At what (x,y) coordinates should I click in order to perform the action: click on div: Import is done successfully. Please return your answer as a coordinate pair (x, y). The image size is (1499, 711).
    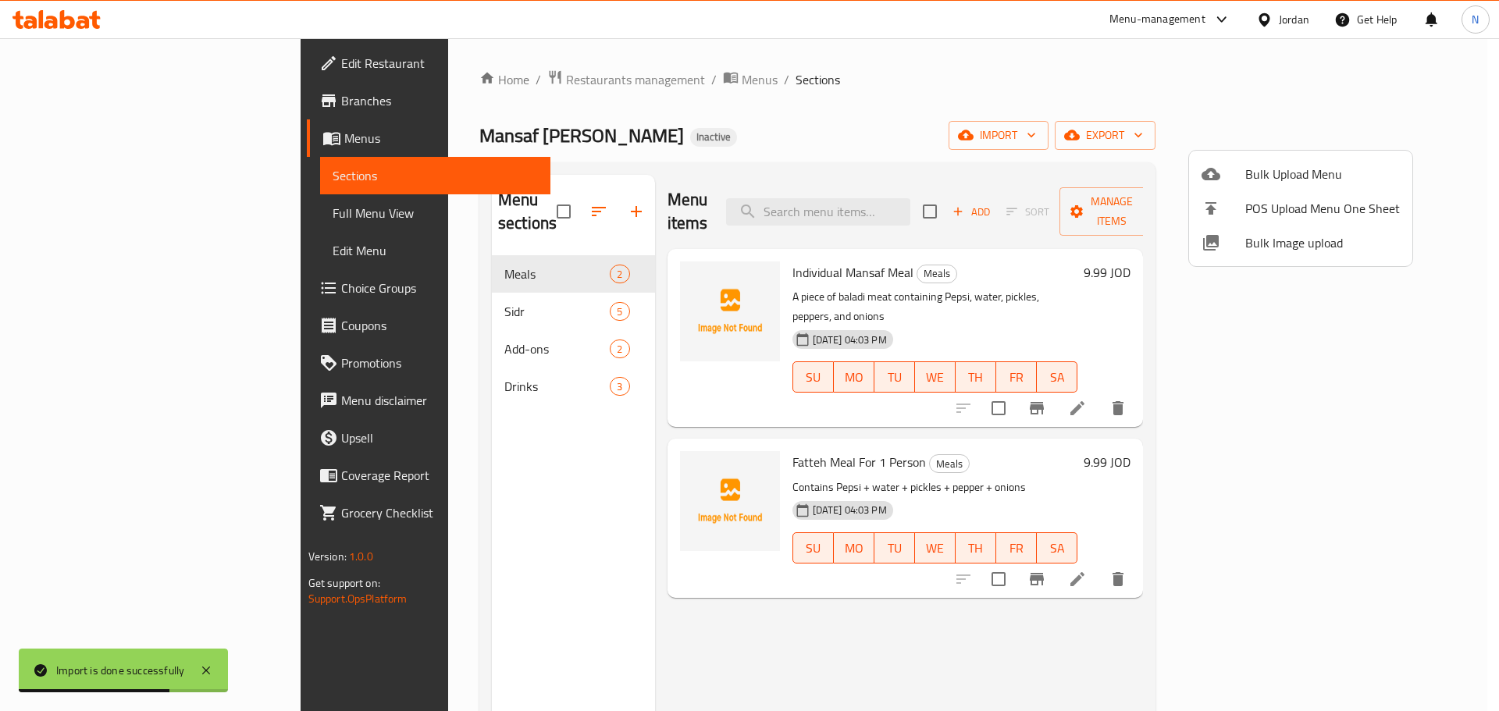
    Looking at the image, I should click on (120, 671).